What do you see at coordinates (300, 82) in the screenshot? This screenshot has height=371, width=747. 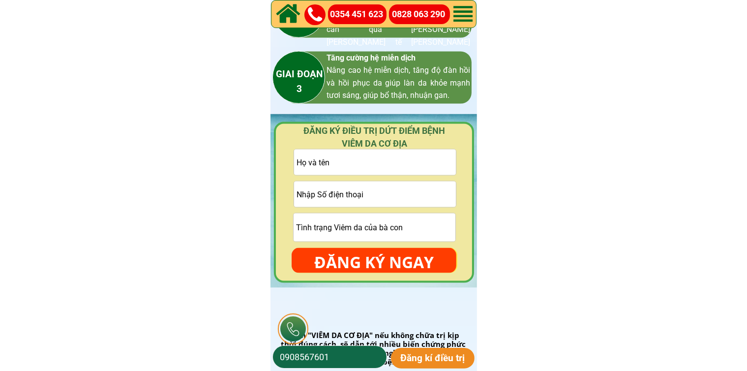 I see `h3: GIAI ĐOẠN 3` at bounding box center [300, 82].